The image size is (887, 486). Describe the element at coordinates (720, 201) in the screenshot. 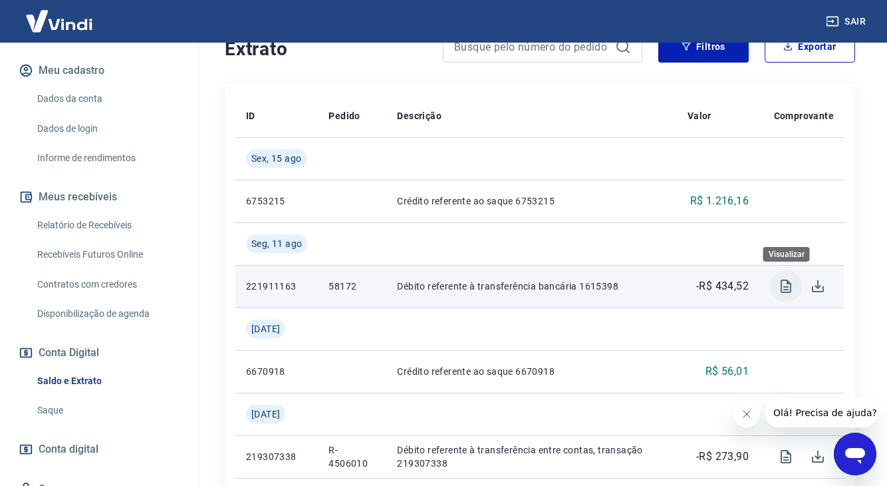

I see `p: R$ 1.216,16` at that location.